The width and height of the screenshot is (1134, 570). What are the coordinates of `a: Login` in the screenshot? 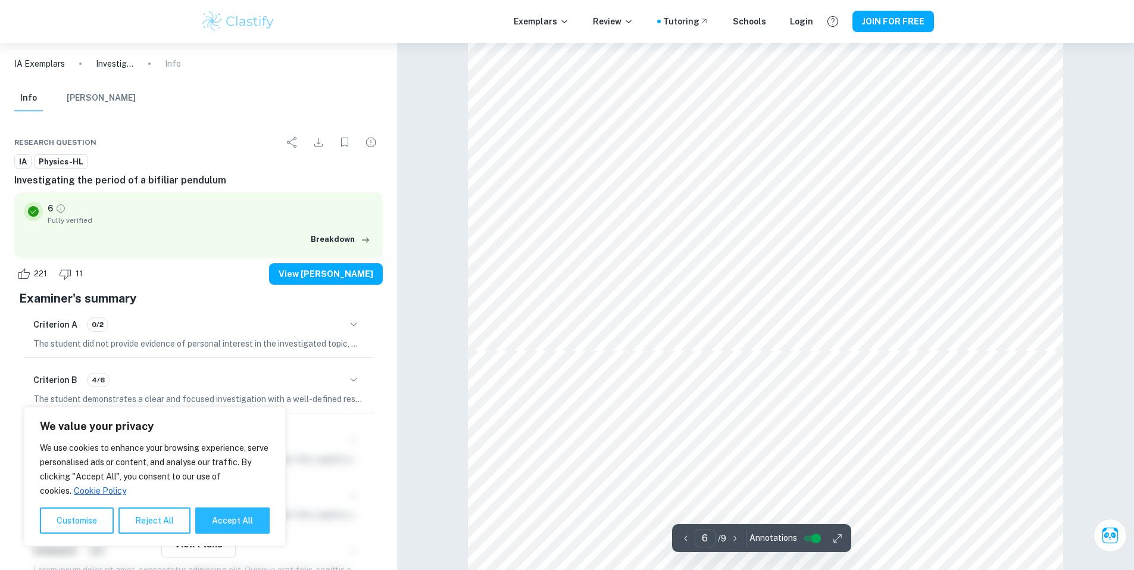 It's located at (801, 21).